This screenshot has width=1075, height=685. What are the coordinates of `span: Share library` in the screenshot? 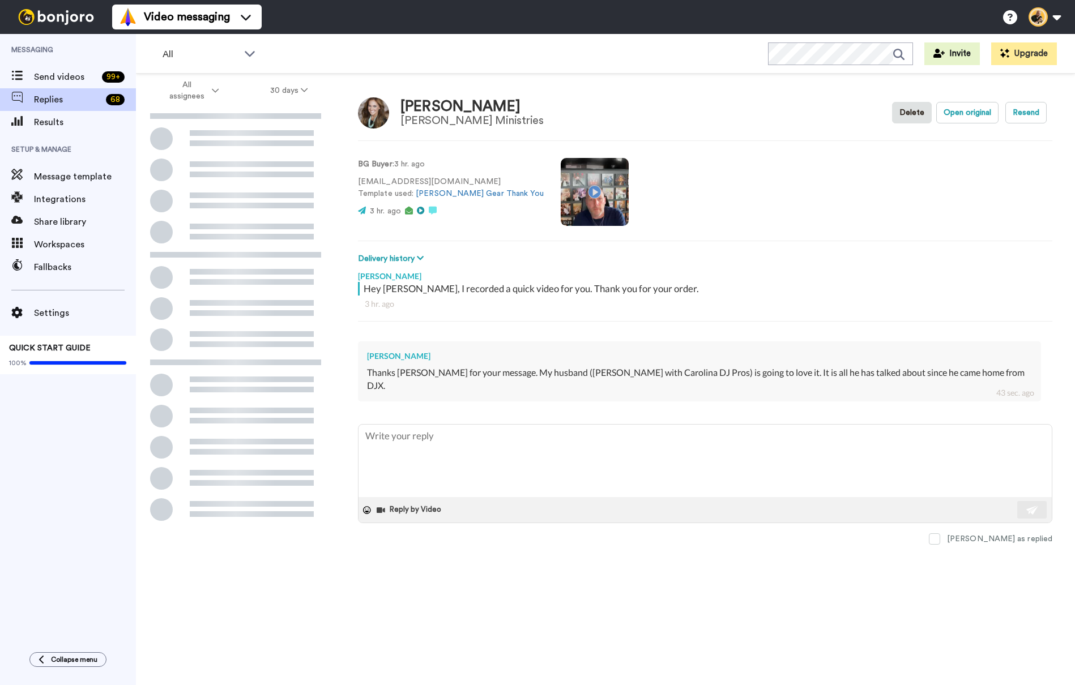 It's located at (85, 222).